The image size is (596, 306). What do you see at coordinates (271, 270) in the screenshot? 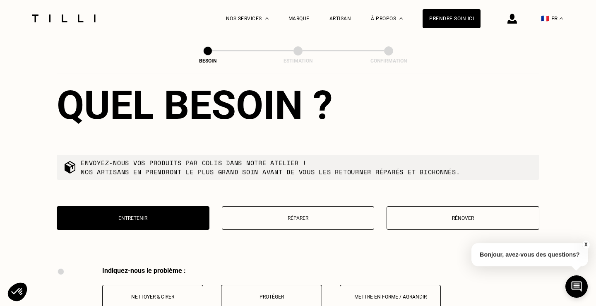
I see `div: Indiquez-nous le problème :` at bounding box center [271, 270].